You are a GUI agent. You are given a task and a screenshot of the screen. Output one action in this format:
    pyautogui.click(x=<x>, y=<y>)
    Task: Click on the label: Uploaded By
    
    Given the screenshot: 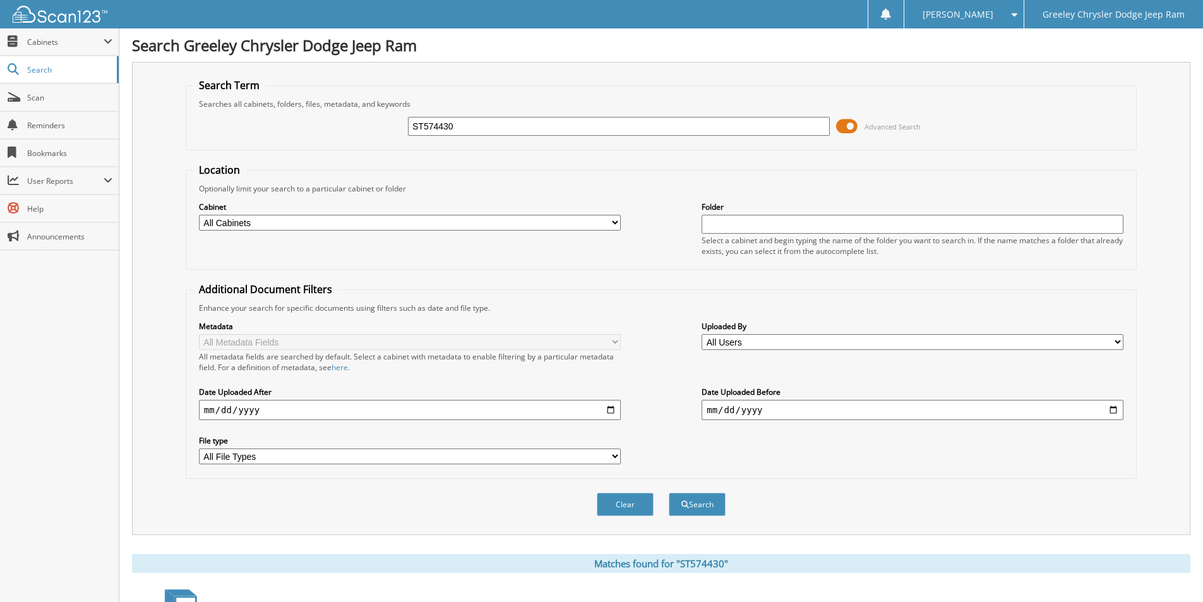 What is the action you would take?
    pyautogui.click(x=913, y=326)
    